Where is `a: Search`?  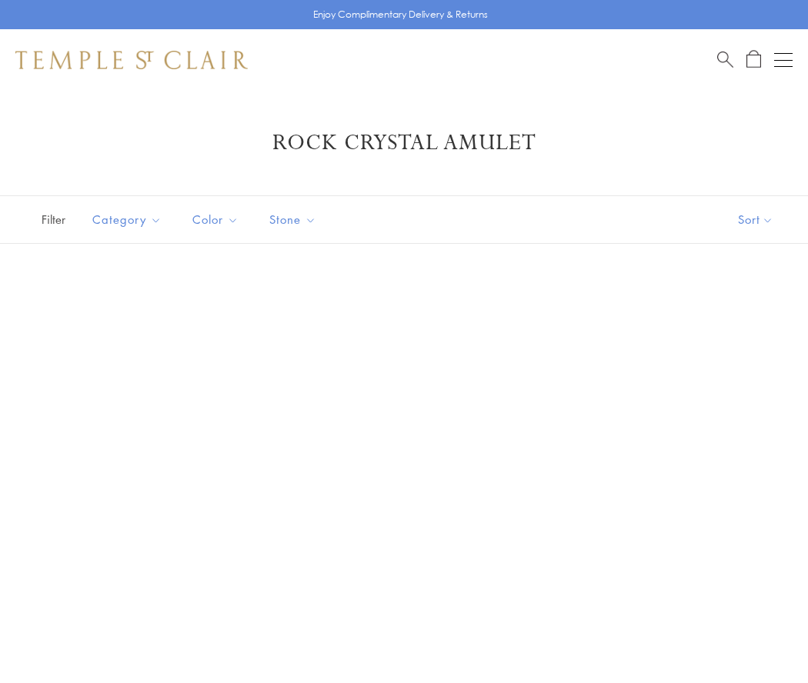
a: Search is located at coordinates (725, 59).